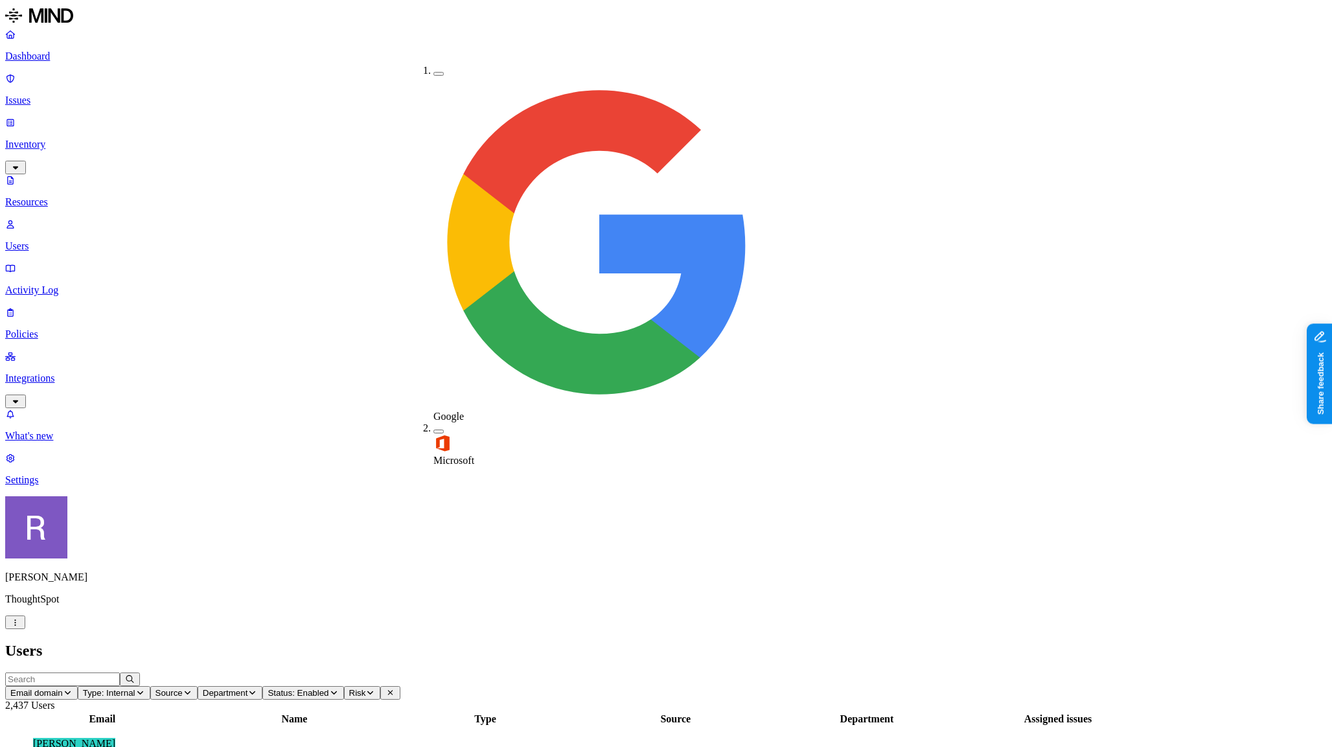 The width and height of the screenshot is (1332, 747). What do you see at coordinates (666, 599) in the screenshot?
I see `p: ThoughtSpot` at bounding box center [666, 599].